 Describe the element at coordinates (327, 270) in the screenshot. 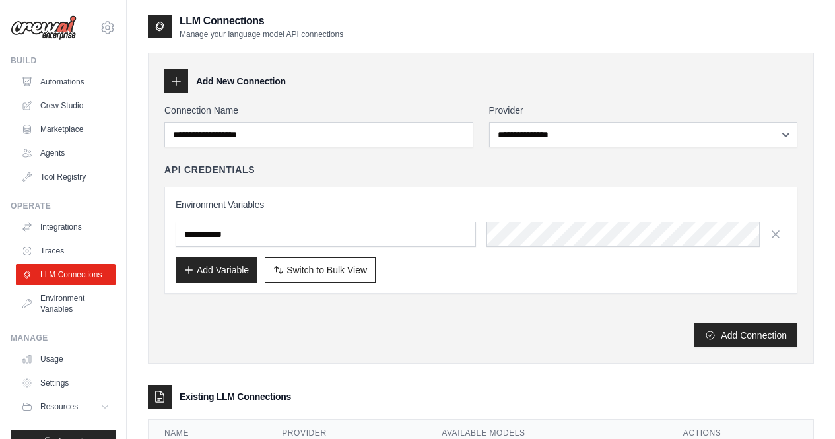

I see `span: Switch to Bulk View` at that location.